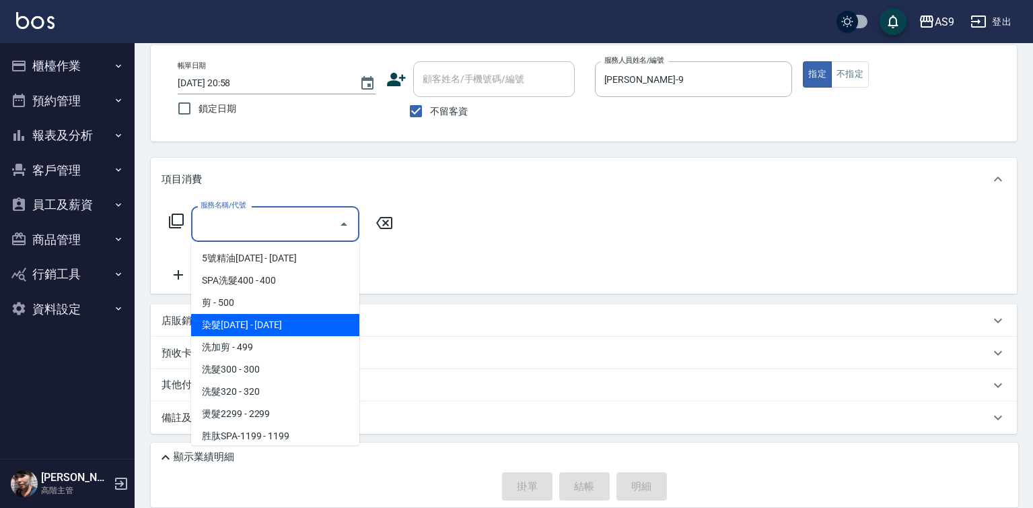  I want to click on span: 洗加剪 - 499, so click(275, 347).